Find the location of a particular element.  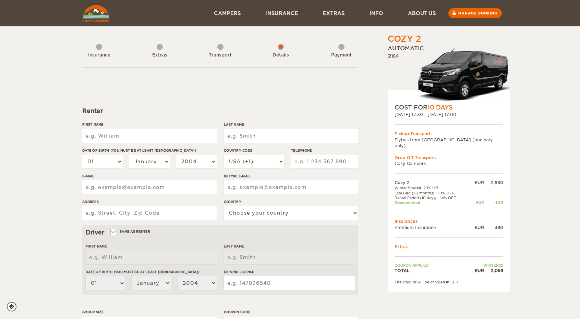

label: Country is located at coordinates (291, 202).